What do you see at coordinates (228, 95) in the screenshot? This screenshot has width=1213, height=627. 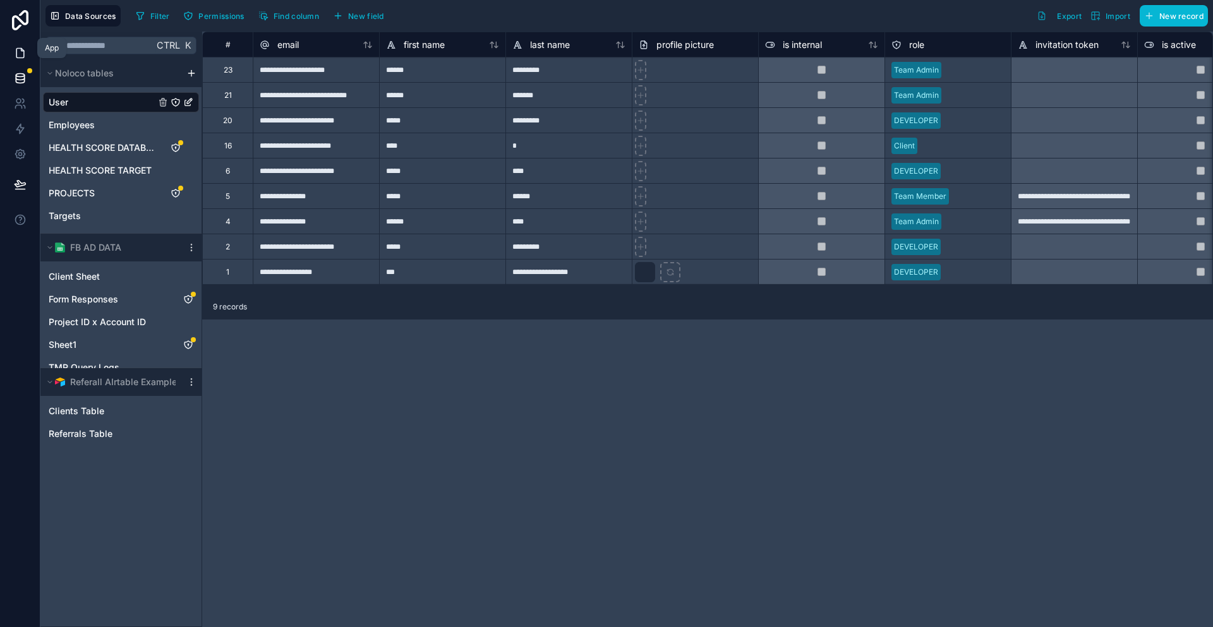 I see `div: 21` at bounding box center [228, 95].